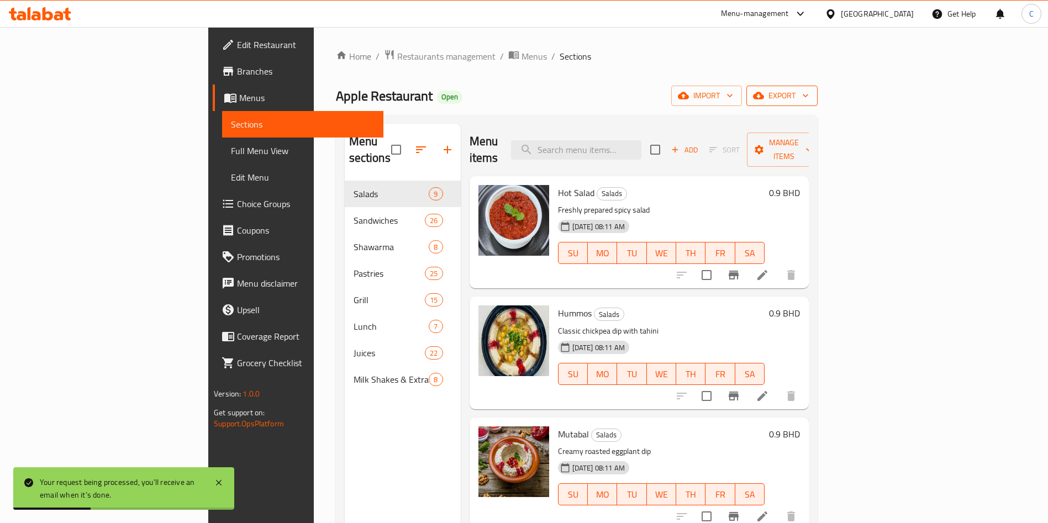 Image resolution: width=1048 pixels, height=523 pixels. I want to click on span: Lunch, so click(391, 326).